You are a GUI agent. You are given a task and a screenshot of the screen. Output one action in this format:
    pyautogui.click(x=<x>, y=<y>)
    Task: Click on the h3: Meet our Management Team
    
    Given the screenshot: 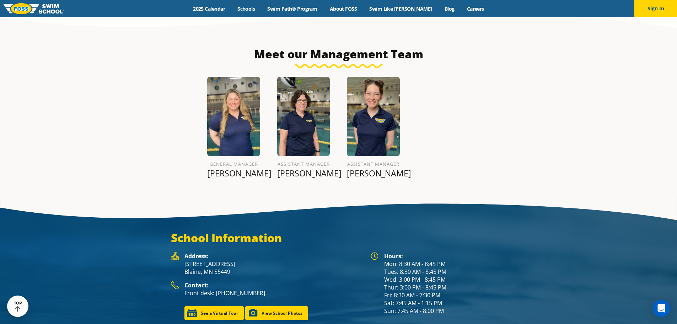 What is the action you would take?
    pyautogui.click(x=338, y=54)
    